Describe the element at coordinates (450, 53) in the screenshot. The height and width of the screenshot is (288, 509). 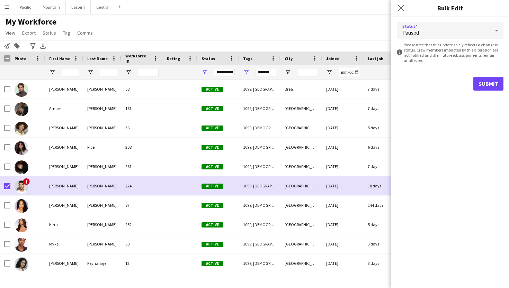
I see `div: Please note that this update solely reflects a change in status. Crew members impacted by this al...` at that location.